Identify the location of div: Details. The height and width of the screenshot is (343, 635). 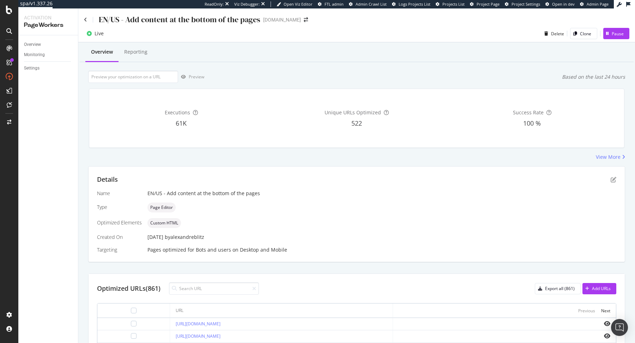
(107, 180).